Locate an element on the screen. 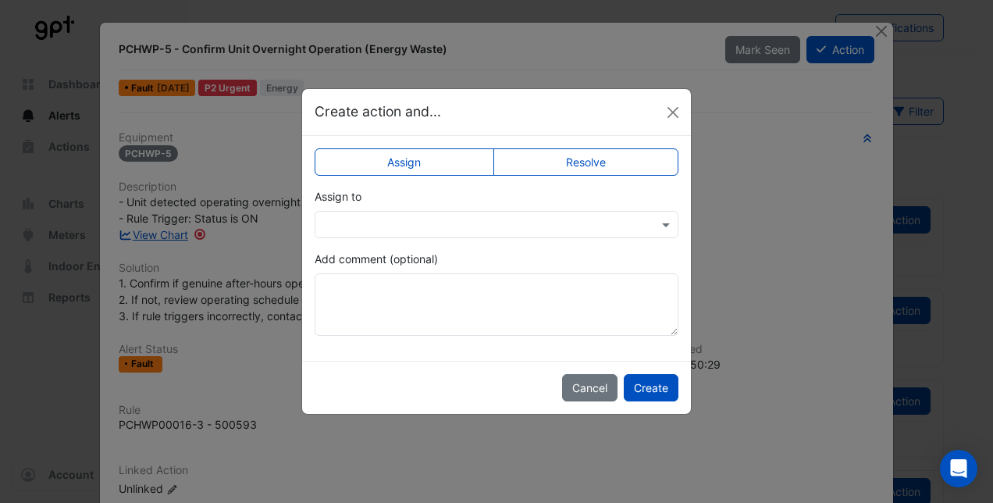  button: Create is located at coordinates (651, 387).